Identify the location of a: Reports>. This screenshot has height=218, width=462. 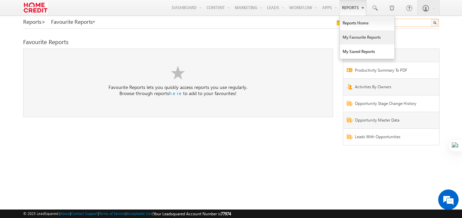
(34, 22).